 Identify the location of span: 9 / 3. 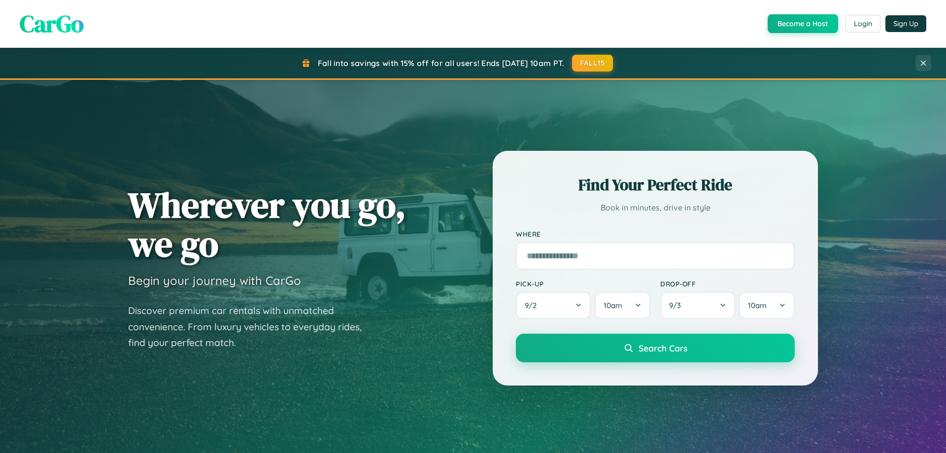
(678, 305).